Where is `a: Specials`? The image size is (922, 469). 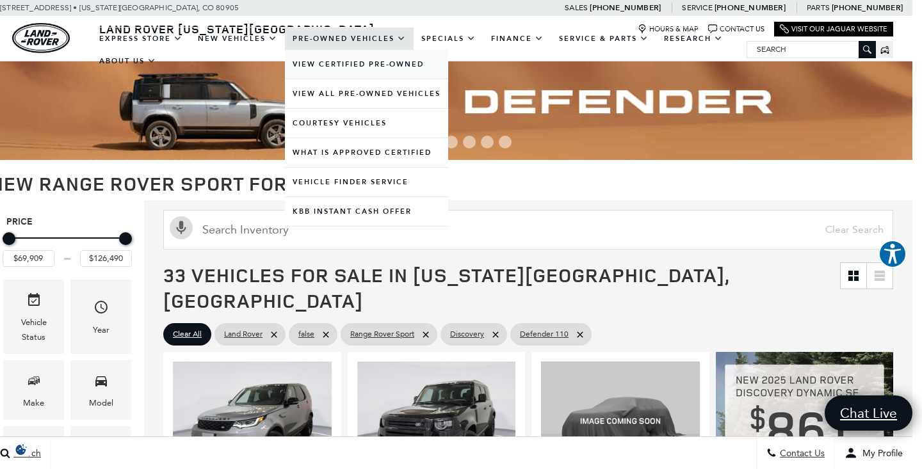
a: Specials is located at coordinates (448, 38).